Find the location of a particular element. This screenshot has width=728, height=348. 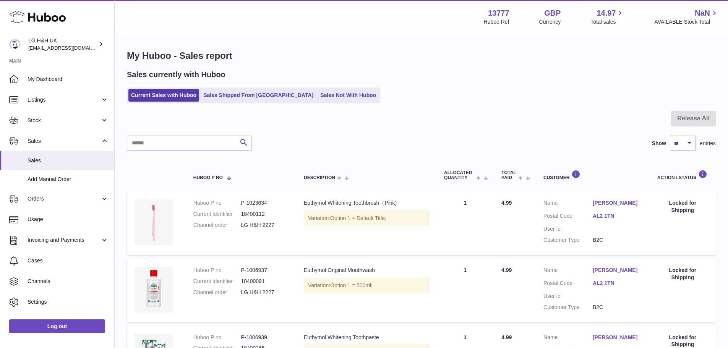

img: Euthymol-Original-Mouthwash-500ml.webp is located at coordinates (154, 290).